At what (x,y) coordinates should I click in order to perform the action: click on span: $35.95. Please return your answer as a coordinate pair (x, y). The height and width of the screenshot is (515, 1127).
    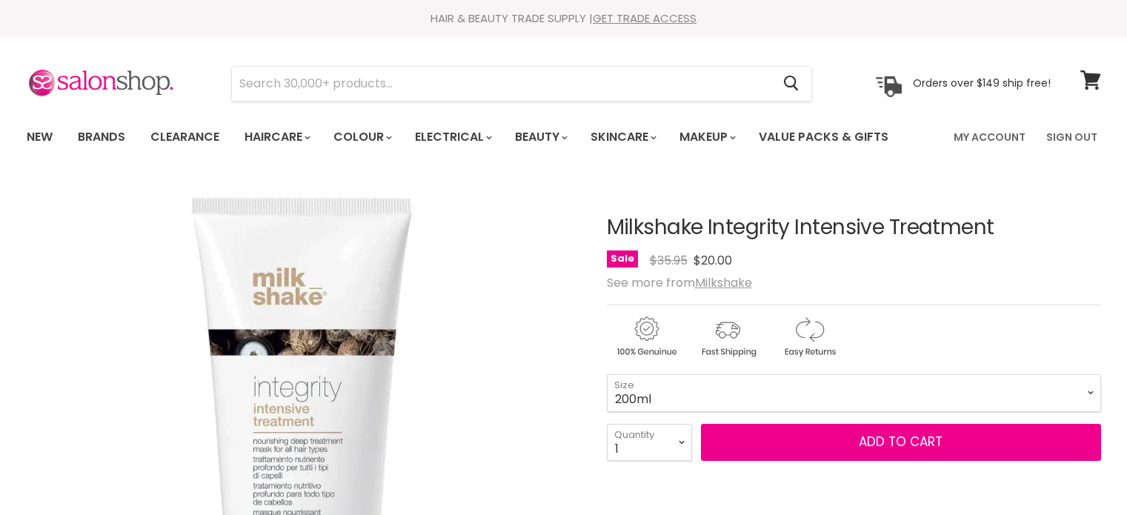
    Looking at the image, I should click on (668, 260).